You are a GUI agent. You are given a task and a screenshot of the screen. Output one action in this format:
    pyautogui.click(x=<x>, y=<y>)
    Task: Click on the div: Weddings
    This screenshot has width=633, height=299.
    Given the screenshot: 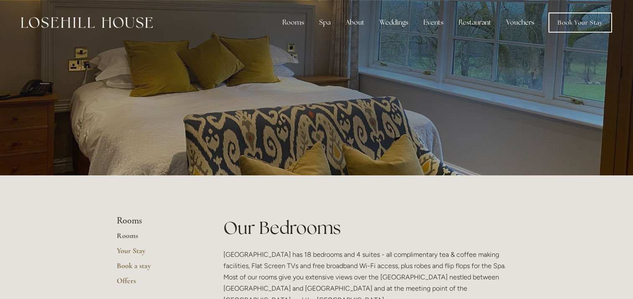 What is the action you would take?
    pyautogui.click(x=393, y=23)
    